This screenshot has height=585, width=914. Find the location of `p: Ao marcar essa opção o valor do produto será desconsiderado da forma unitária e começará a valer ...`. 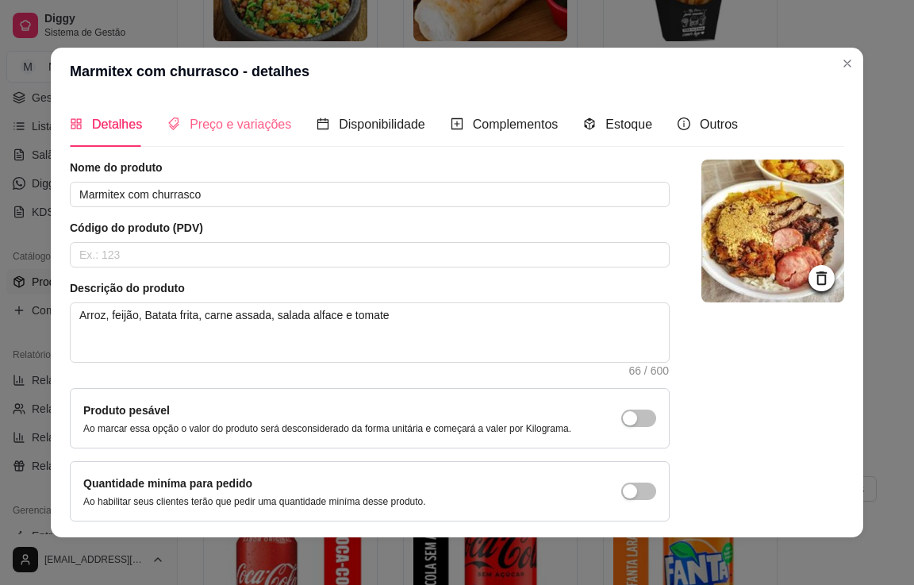

p: Ao marcar essa opção o valor do produto será desconsiderado da forma unitária e começará a valer ... is located at coordinates (327, 428).